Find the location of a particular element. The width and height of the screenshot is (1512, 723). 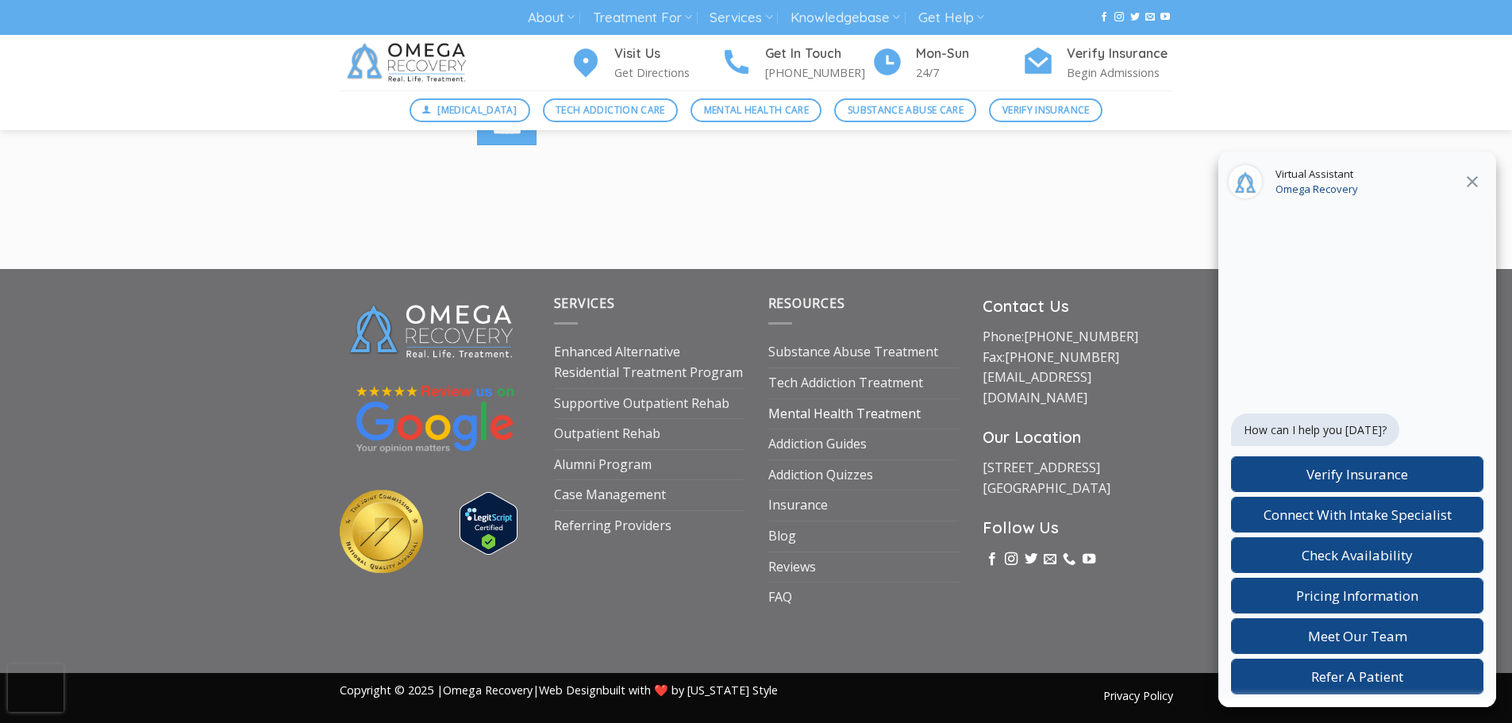

a: Mental Health Treatment is located at coordinates (844, 414).